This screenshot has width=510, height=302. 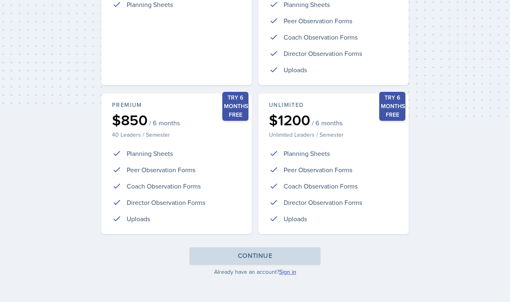 I want to click on div: $850, so click(x=176, y=120).